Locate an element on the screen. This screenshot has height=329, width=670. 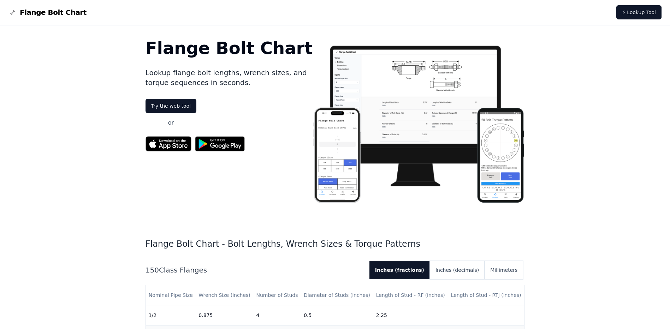
th: Length of Stud - RF (inches) is located at coordinates (411, 295).